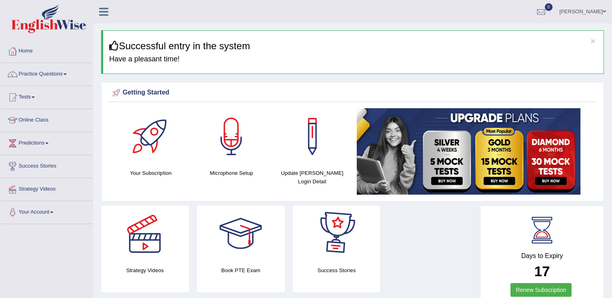 The image size is (612, 298). I want to click on span: 0, so click(549, 7).